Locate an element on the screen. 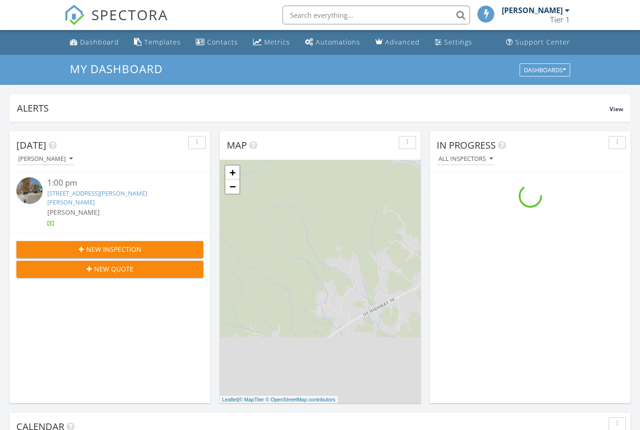 Image resolution: width=640 pixels, height=430 pixels. a: Templates is located at coordinates (158, 42).